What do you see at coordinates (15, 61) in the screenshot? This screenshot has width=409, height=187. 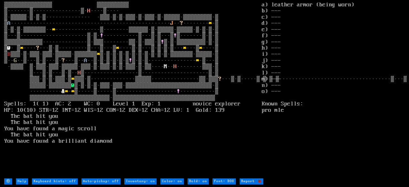 I see `font: G` at bounding box center [15, 61].